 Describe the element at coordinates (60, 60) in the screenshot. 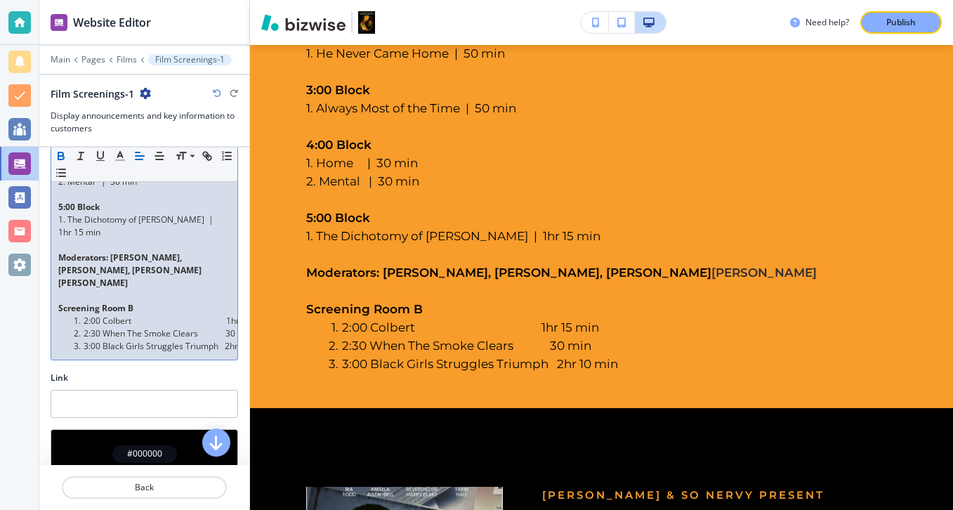

I see `button: Main` at that location.